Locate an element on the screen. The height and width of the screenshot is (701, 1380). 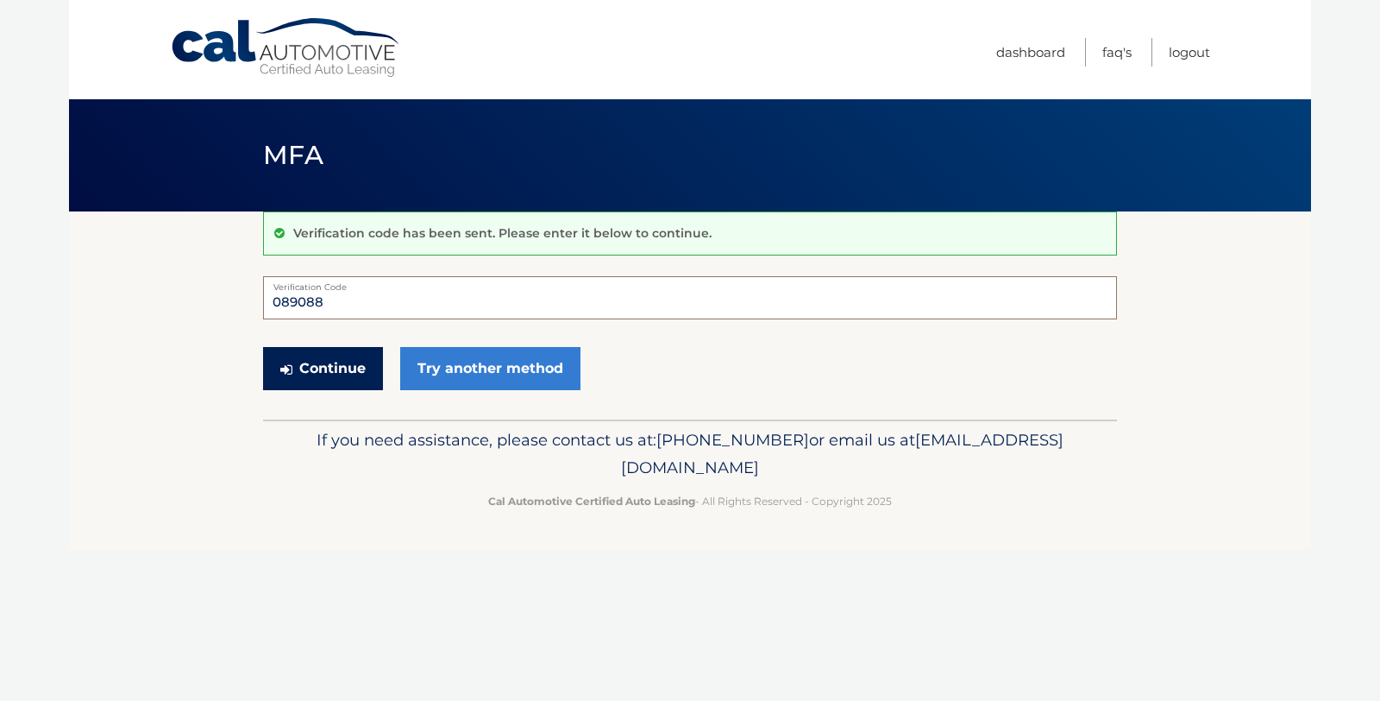
p: Verification code has been sent. Please enter it below to continue. is located at coordinates (502, 233).